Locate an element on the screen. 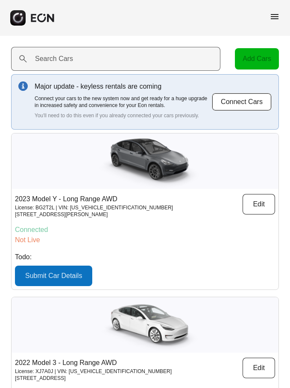  img: info is located at coordinates (23, 86).